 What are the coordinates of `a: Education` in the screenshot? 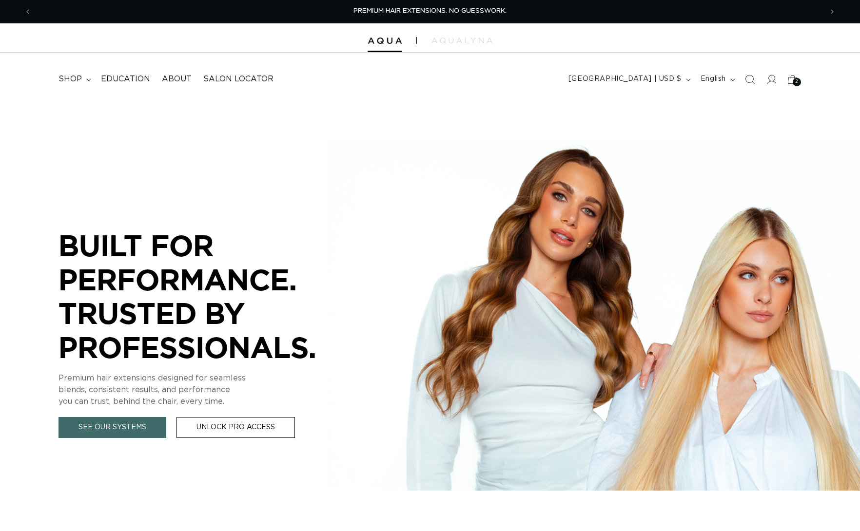 It's located at (125, 79).